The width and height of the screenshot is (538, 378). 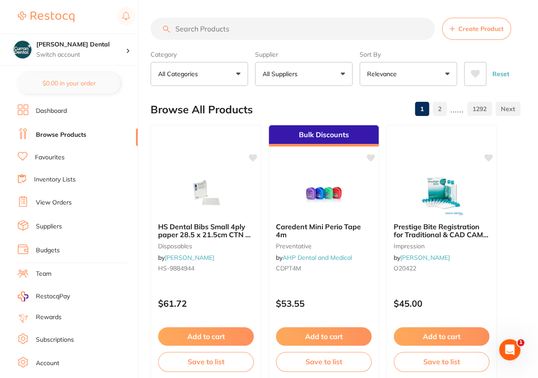 What do you see at coordinates (324, 246) in the screenshot?
I see `small: preventative` at bounding box center [324, 246].